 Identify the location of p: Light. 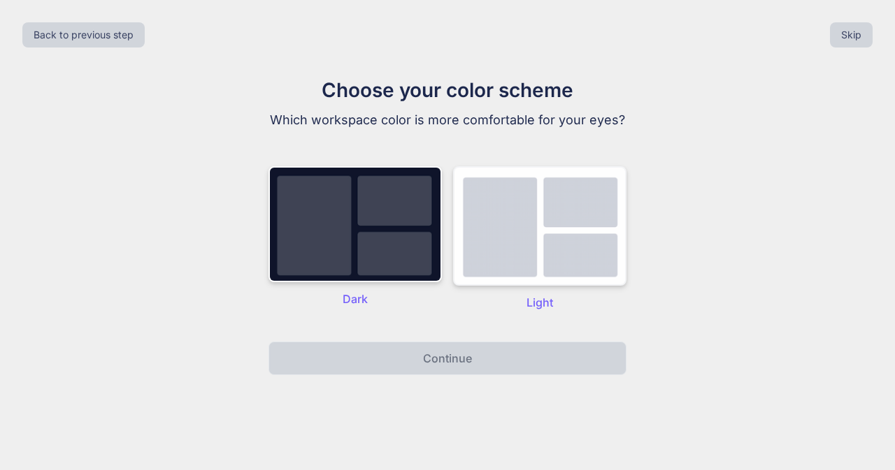
(540, 303).